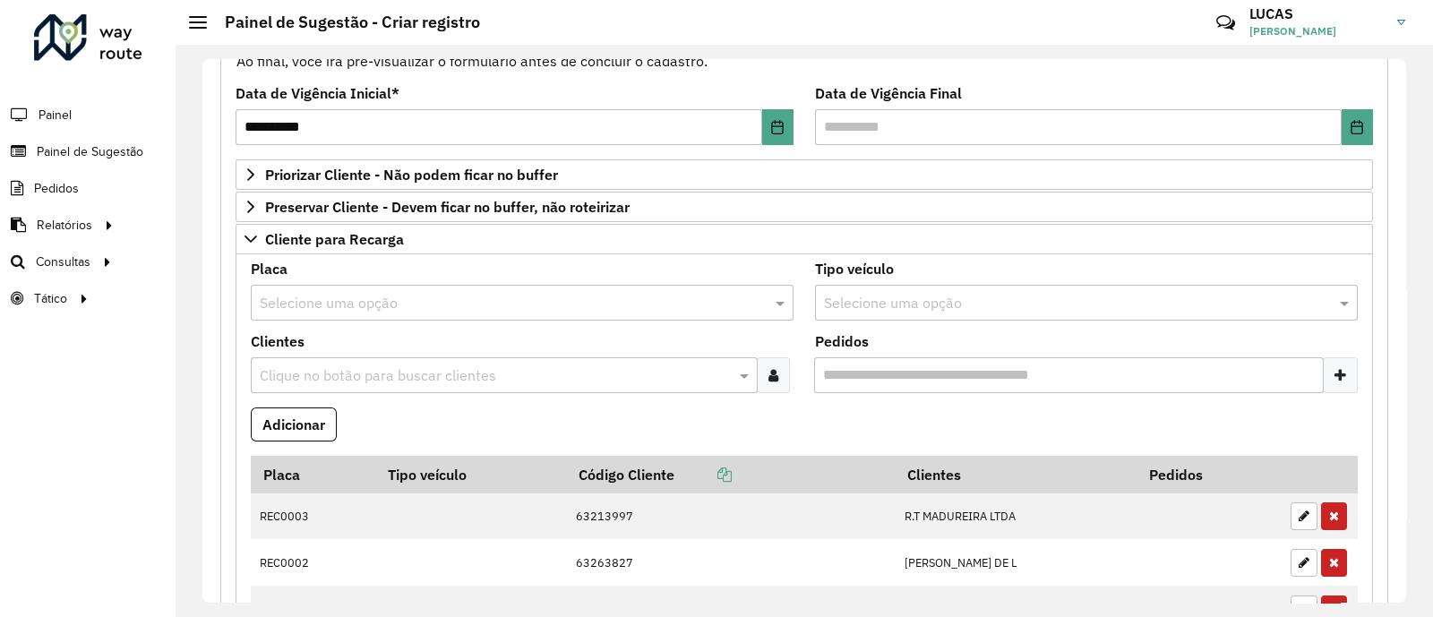  I want to click on button: Adicionar, so click(294, 425).